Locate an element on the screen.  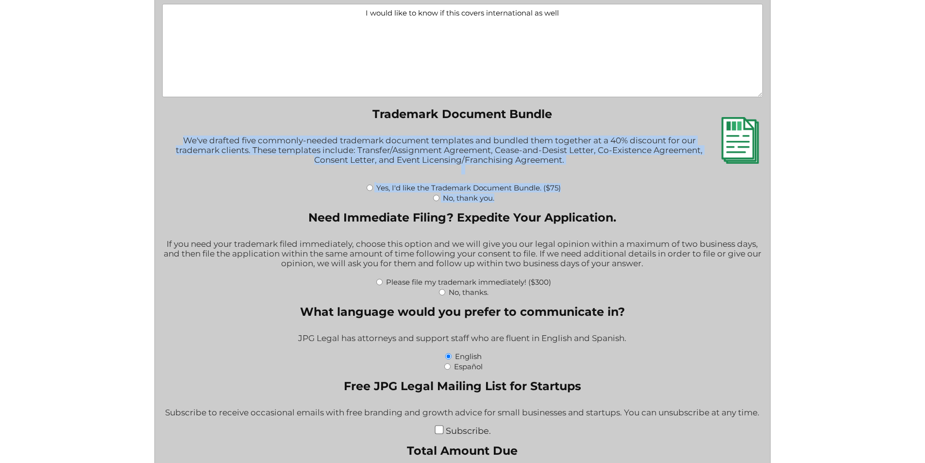
div: Subscribe to receive occasional emails with free branding and growth advice for small businesses ... is located at coordinates (462, 413).